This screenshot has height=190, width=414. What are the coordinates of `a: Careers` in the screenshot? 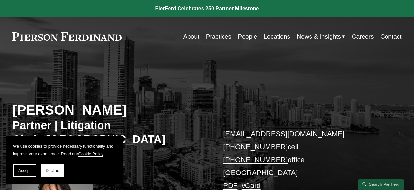 It's located at (363, 37).